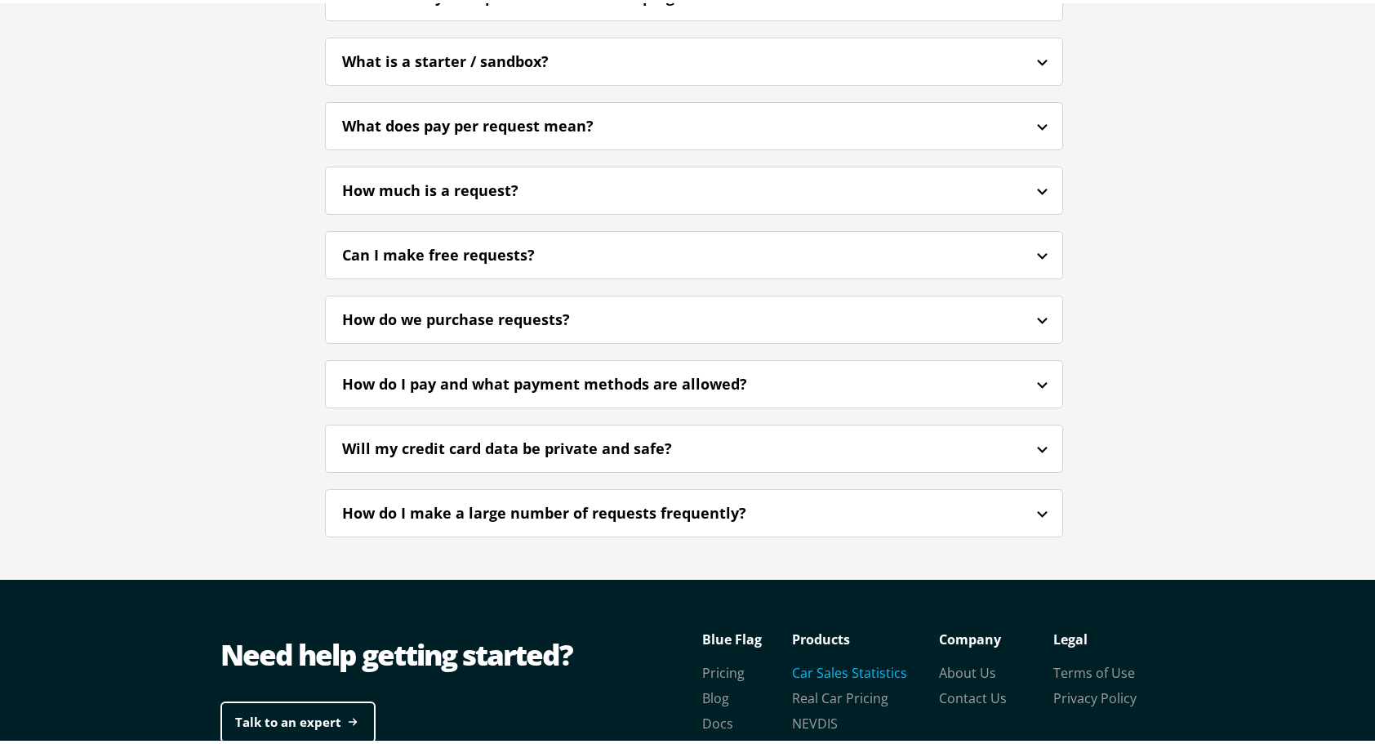  I want to click on a: Privacy Policy, so click(1095, 695).